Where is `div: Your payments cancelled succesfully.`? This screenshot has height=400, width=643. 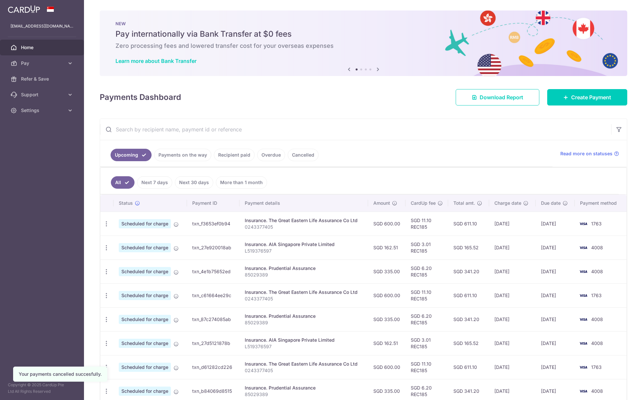
div: Your payments cancelled succesfully. is located at coordinates (60, 374).